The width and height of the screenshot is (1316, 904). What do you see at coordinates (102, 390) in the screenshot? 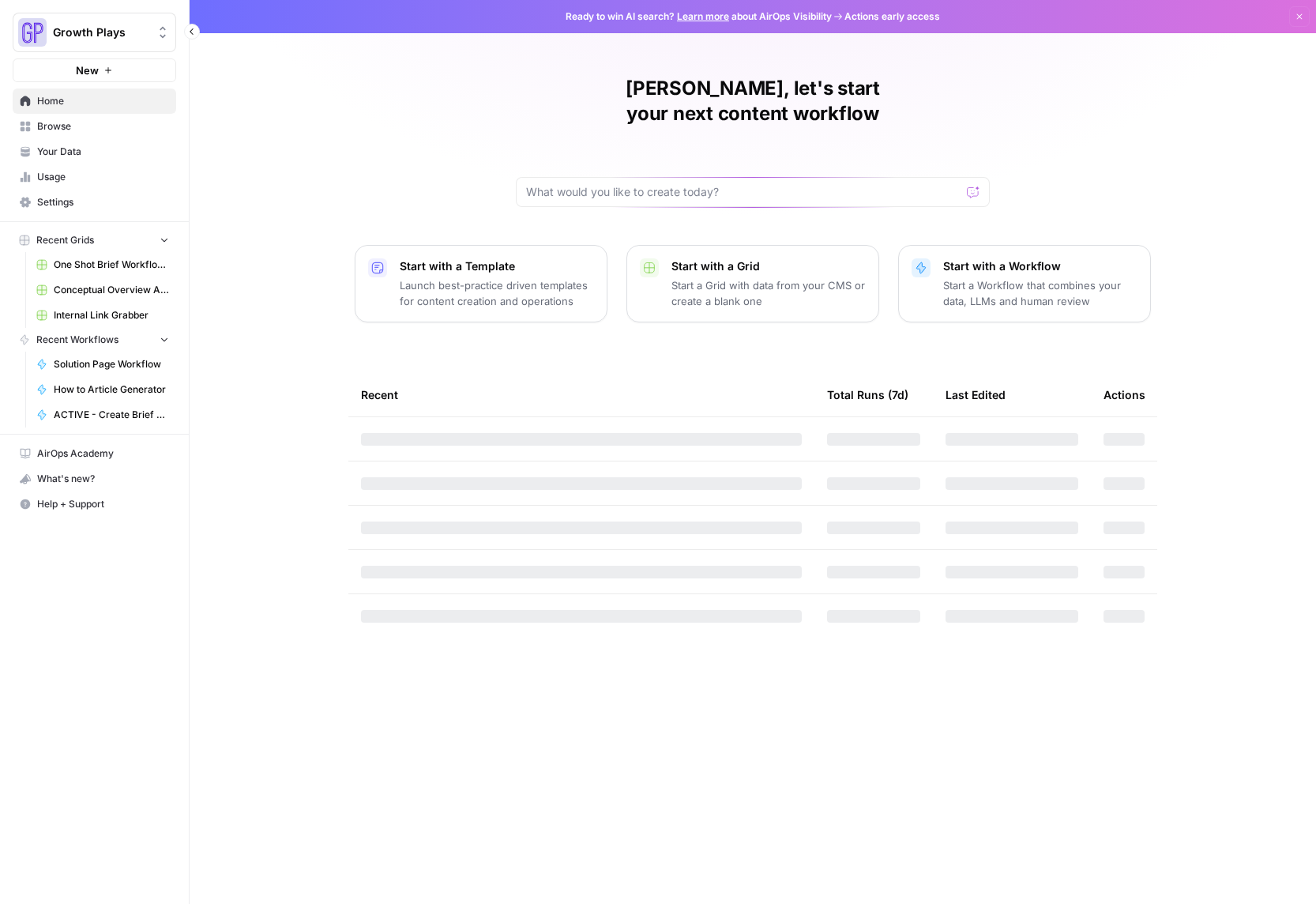
I see `a: How to Article Generator` at bounding box center [102, 390].